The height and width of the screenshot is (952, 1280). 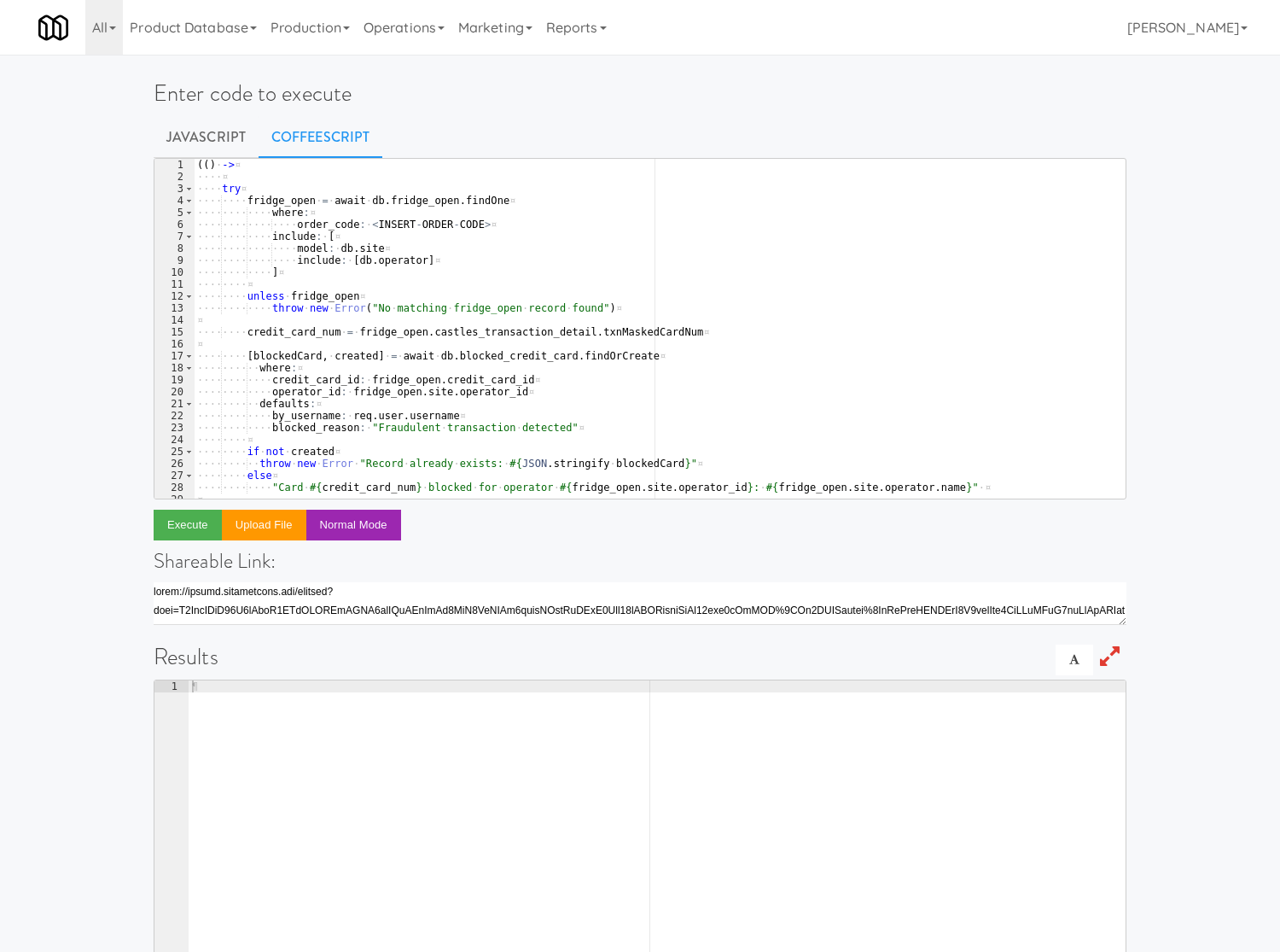 I want to click on button: Normal Mode, so click(x=354, y=525).